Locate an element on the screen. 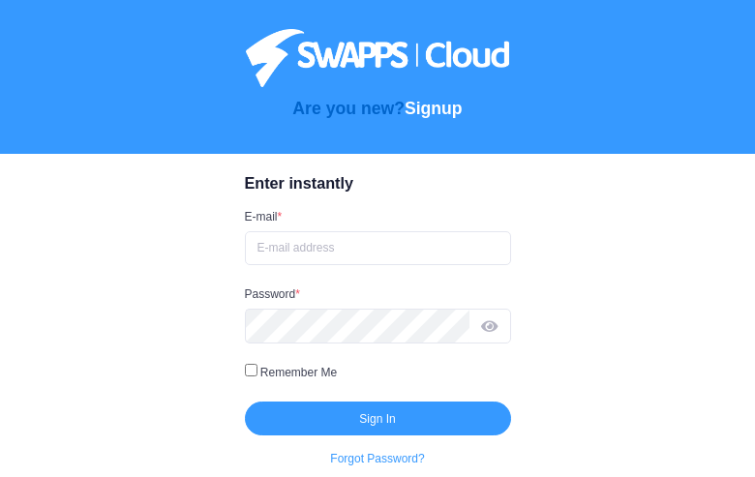 The image size is (755, 477). label: Password is located at coordinates (272, 294).